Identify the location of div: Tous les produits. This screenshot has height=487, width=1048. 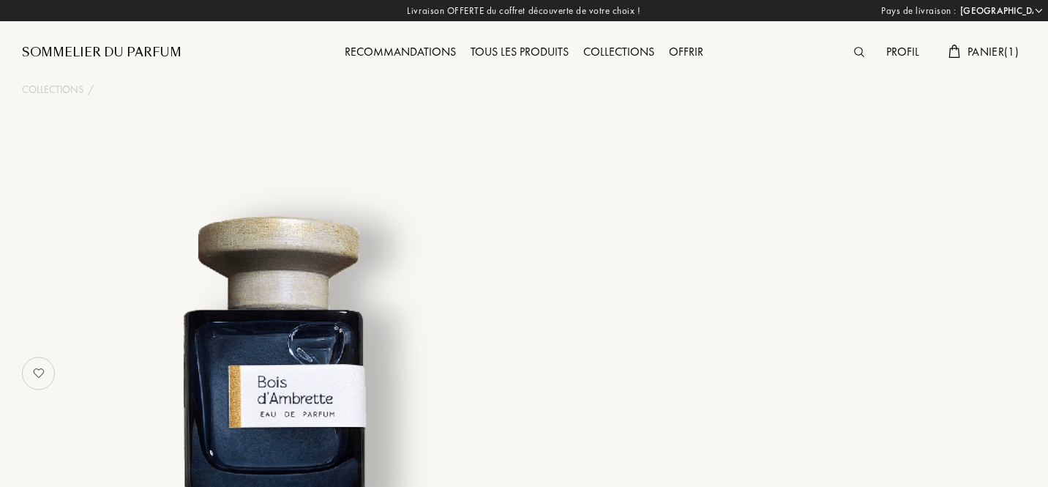
(520, 53).